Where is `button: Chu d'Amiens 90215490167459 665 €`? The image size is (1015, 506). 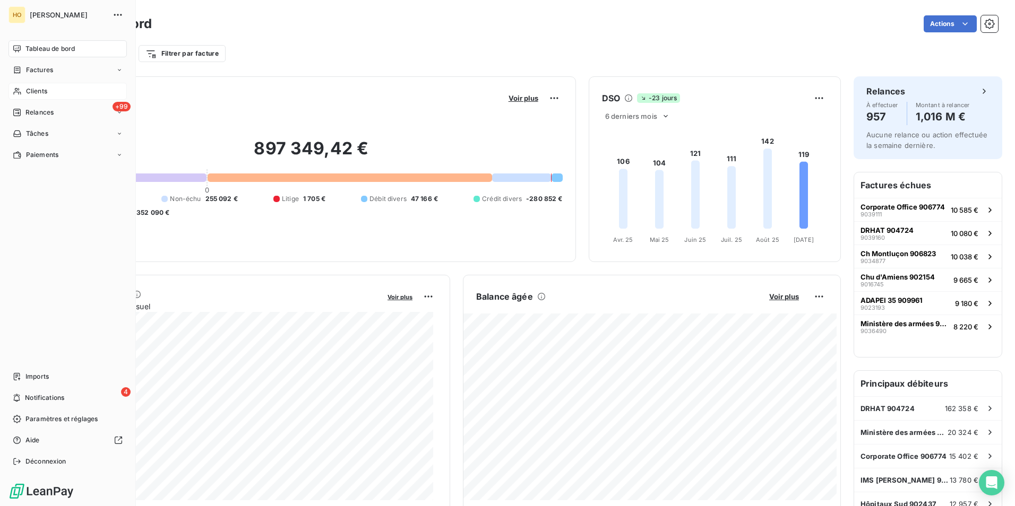
button: Chu d'Amiens 90215490167459 665 € is located at coordinates (928, 280).